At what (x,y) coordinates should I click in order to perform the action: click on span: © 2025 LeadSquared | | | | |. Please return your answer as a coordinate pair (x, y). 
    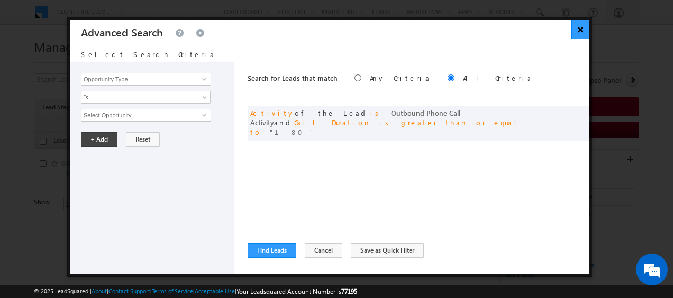
    Looking at the image, I should click on (195, 291).